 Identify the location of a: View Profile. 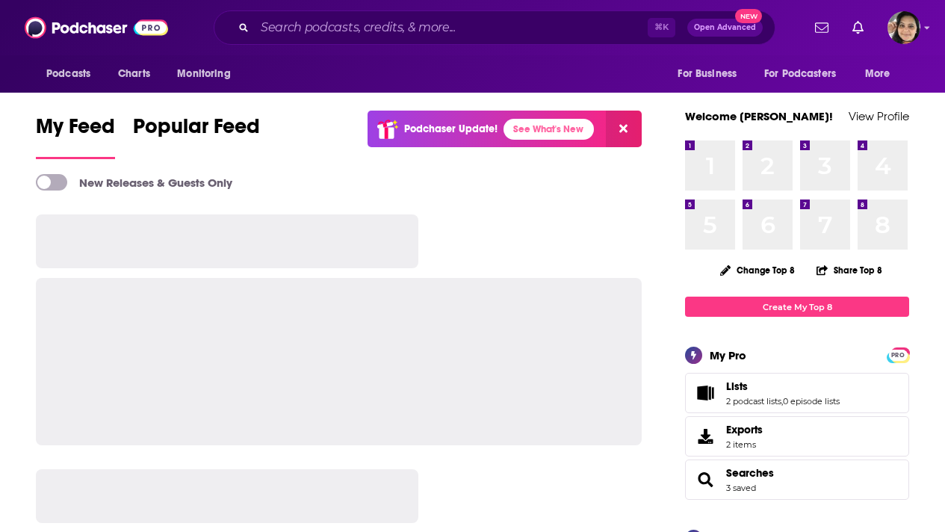
(879, 116).